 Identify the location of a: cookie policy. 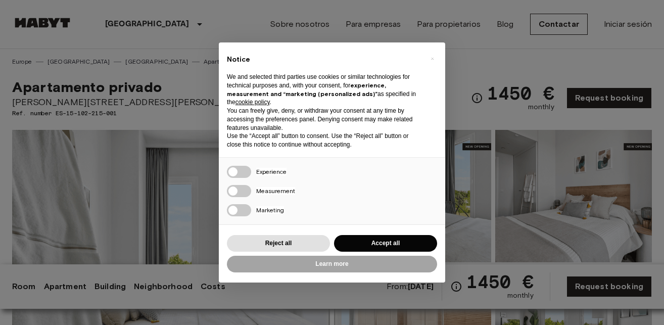
(253, 102).